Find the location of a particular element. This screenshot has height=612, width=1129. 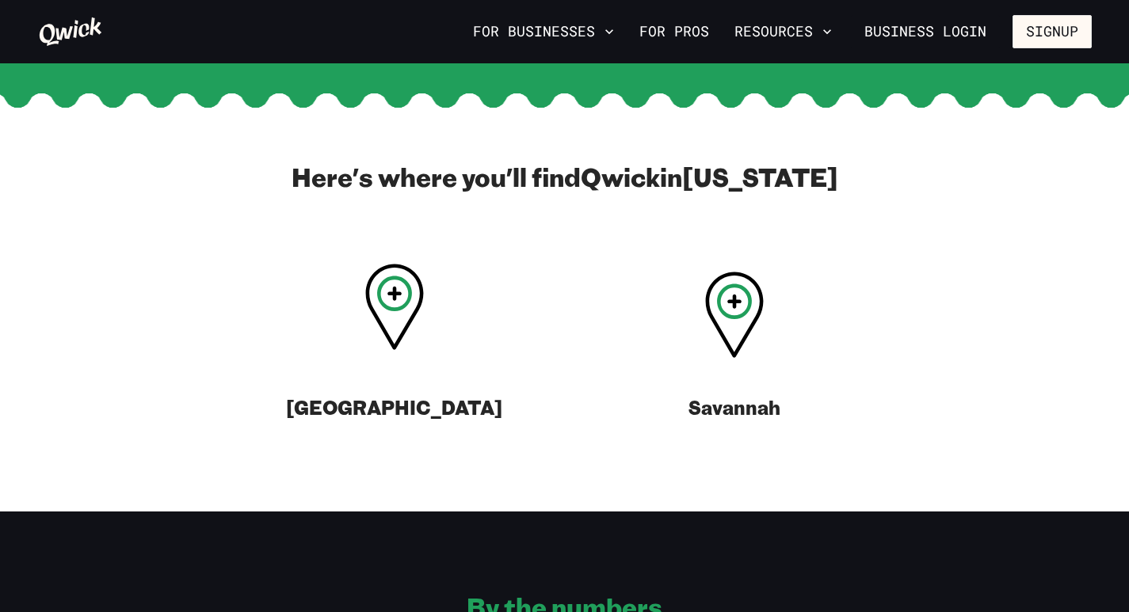

a: Business Login is located at coordinates (925, 32).